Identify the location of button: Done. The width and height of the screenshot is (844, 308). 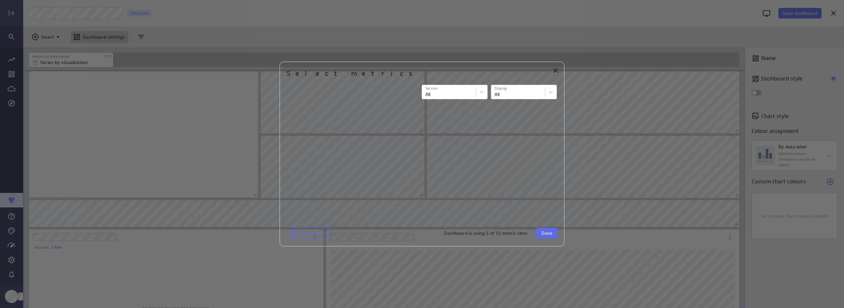
(546, 233).